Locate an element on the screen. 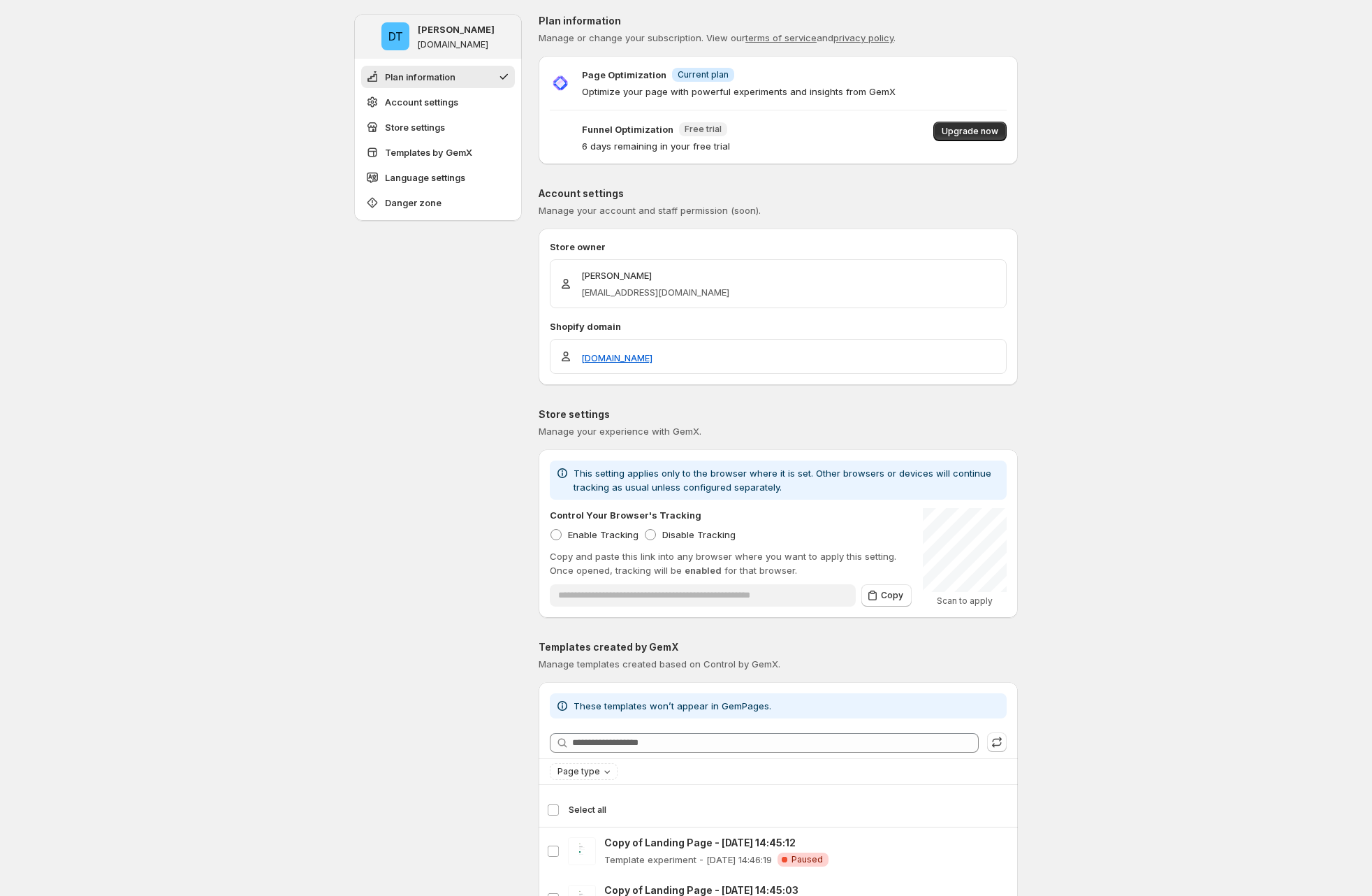 The image size is (1372, 896). p: Store settings is located at coordinates (778, 415).